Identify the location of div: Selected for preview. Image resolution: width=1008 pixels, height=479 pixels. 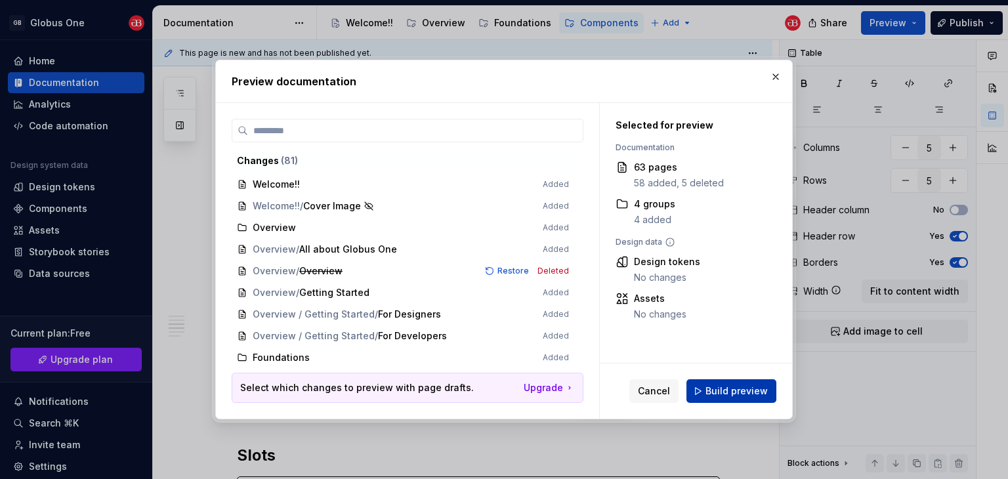
(688, 125).